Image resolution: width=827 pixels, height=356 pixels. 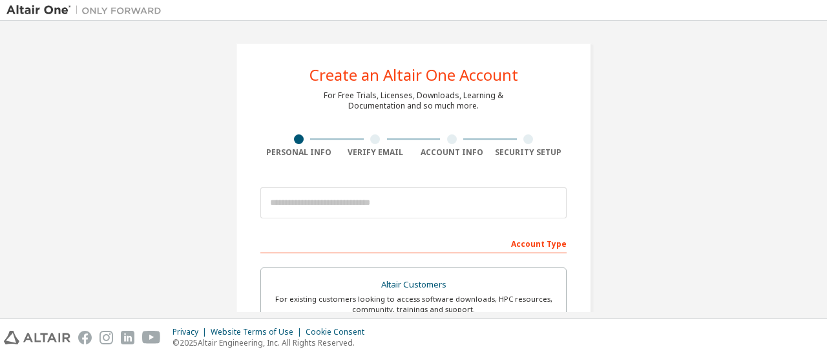 What do you see at coordinates (85, 337) in the screenshot?
I see `img: facebook.svg` at bounding box center [85, 337].